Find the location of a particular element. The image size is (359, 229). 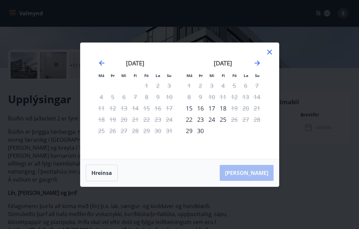

td: Not available. föstudagur, 15. ágúst 2025 is located at coordinates (146, 108).